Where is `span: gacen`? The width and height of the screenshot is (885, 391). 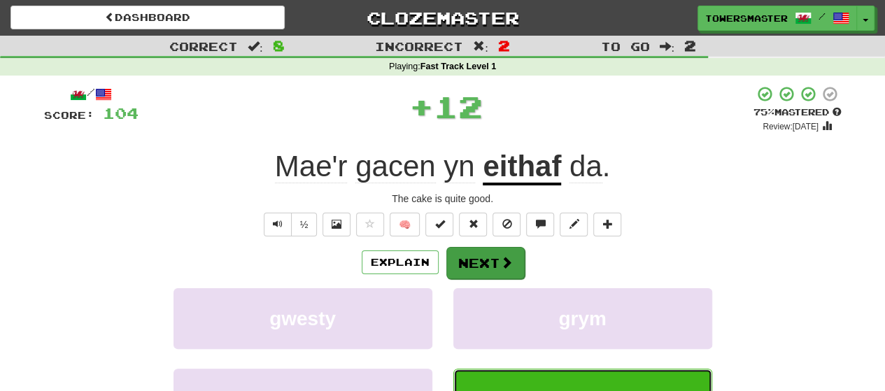 span: gacen is located at coordinates (395, 166).